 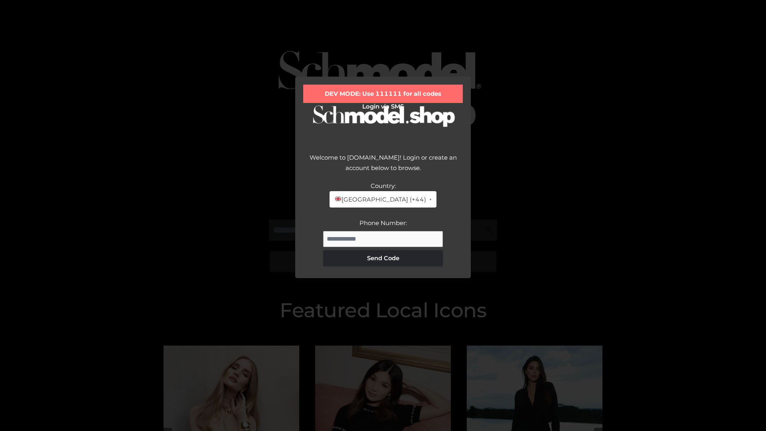 I want to click on label: Phone Number:, so click(x=383, y=223).